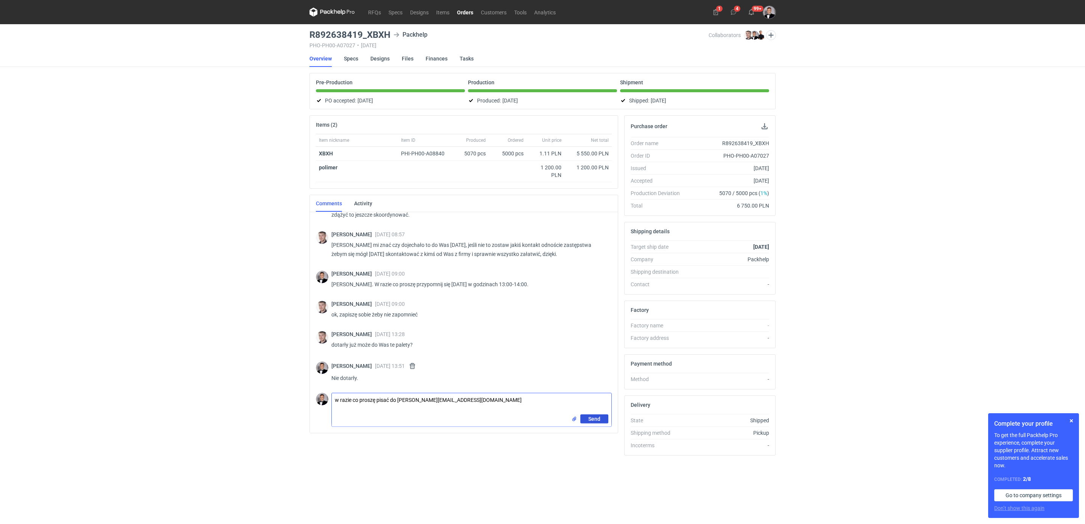  Describe the element at coordinates (728, 143) in the screenshot. I see `div: R892638419_XBXH` at that location.